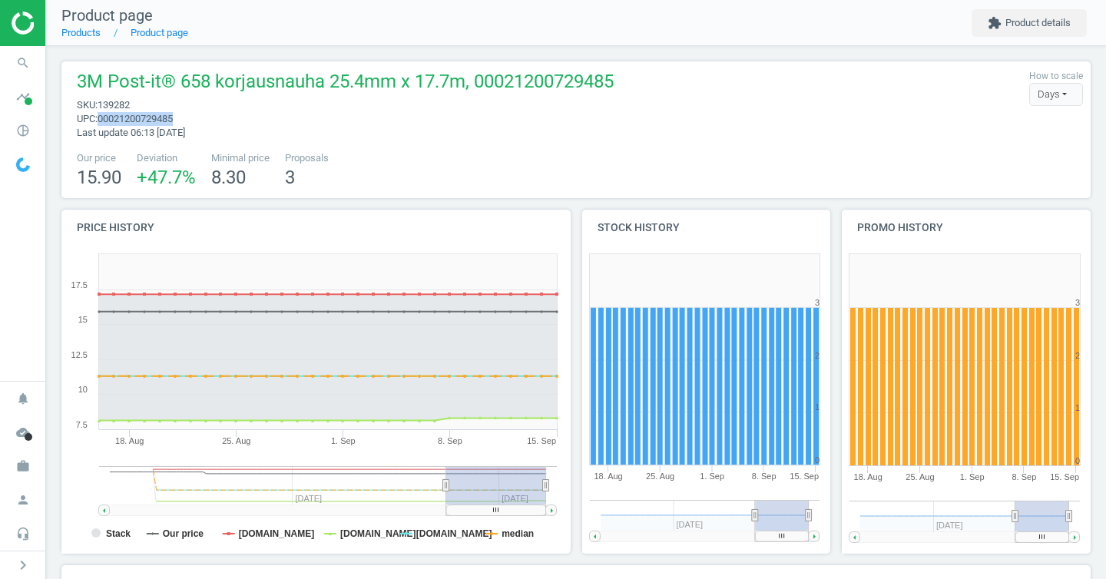 This screenshot has height=579, width=1106. Describe the element at coordinates (81, 32) in the screenshot. I see `a: Products` at that location.